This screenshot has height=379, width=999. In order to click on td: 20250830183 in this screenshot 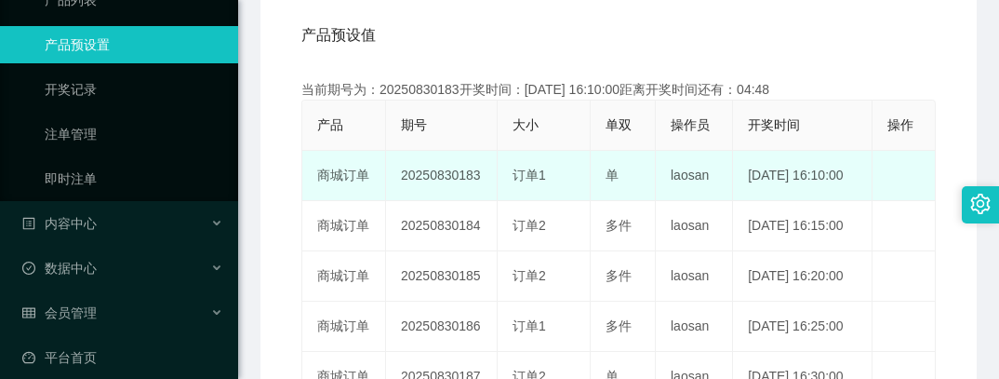, I will do `click(442, 176)`.